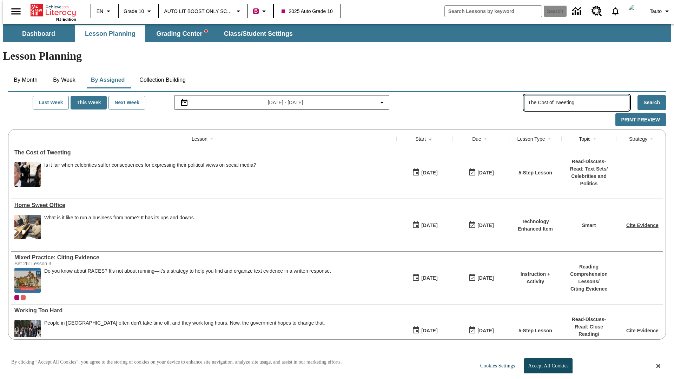 The height and width of the screenshot is (379, 674). I want to click on p: Read-Discuss-Read: Close Reading /, so click(589, 327).